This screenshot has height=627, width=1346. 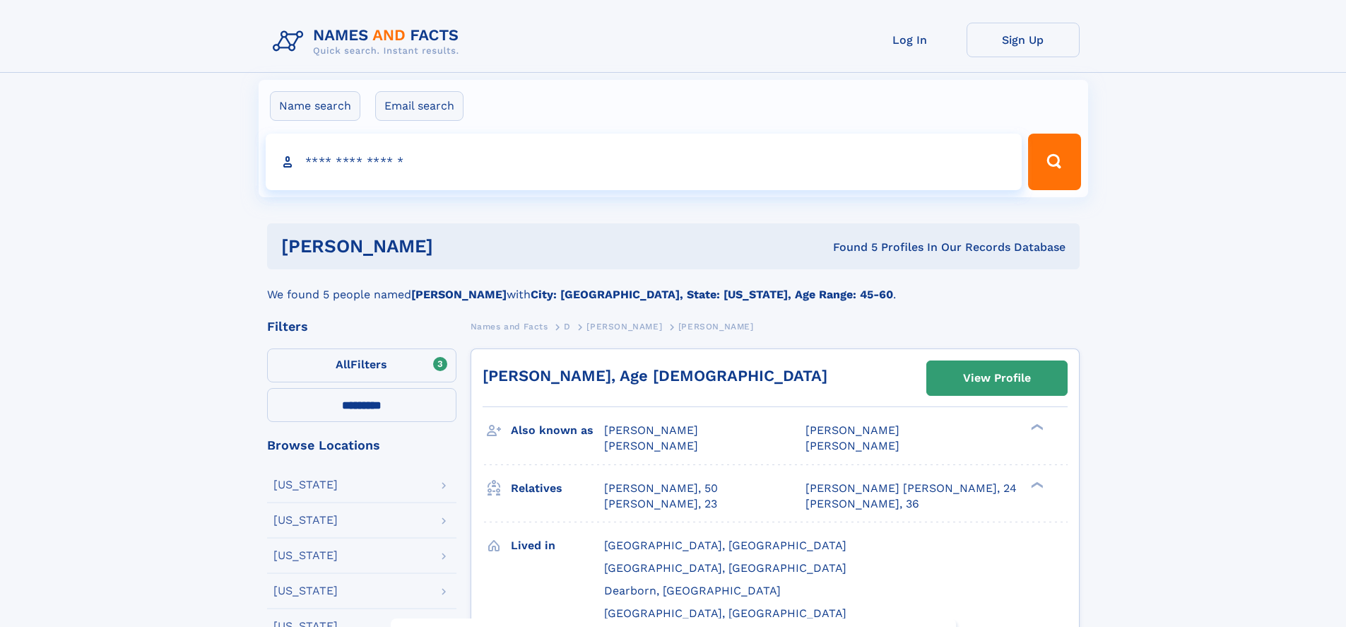 What do you see at coordinates (1054, 162) in the screenshot?
I see `button: Search Button` at bounding box center [1054, 162].